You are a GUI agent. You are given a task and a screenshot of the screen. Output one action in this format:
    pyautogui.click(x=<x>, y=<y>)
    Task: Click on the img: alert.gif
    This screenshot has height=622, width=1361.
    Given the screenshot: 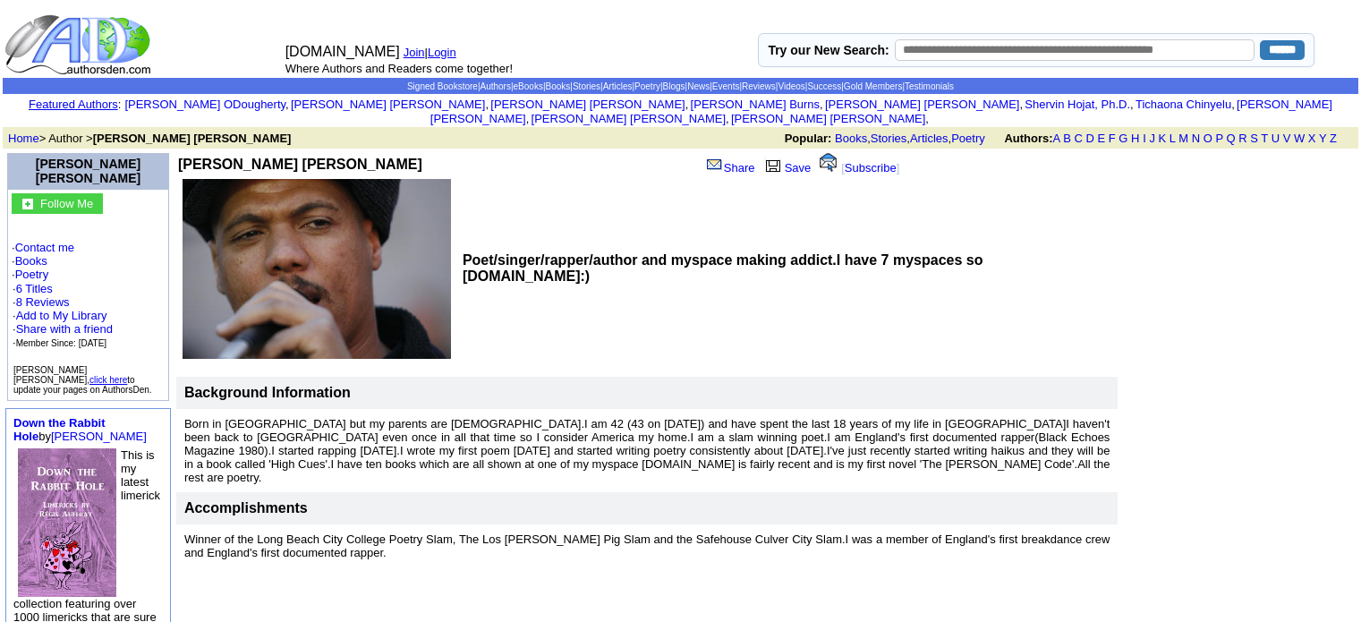 What is the action you would take?
    pyautogui.click(x=828, y=162)
    